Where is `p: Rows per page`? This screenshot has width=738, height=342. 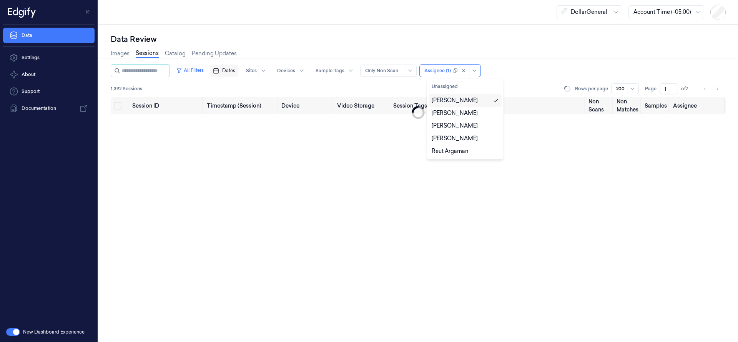 p: Rows per page is located at coordinates (591, 89).